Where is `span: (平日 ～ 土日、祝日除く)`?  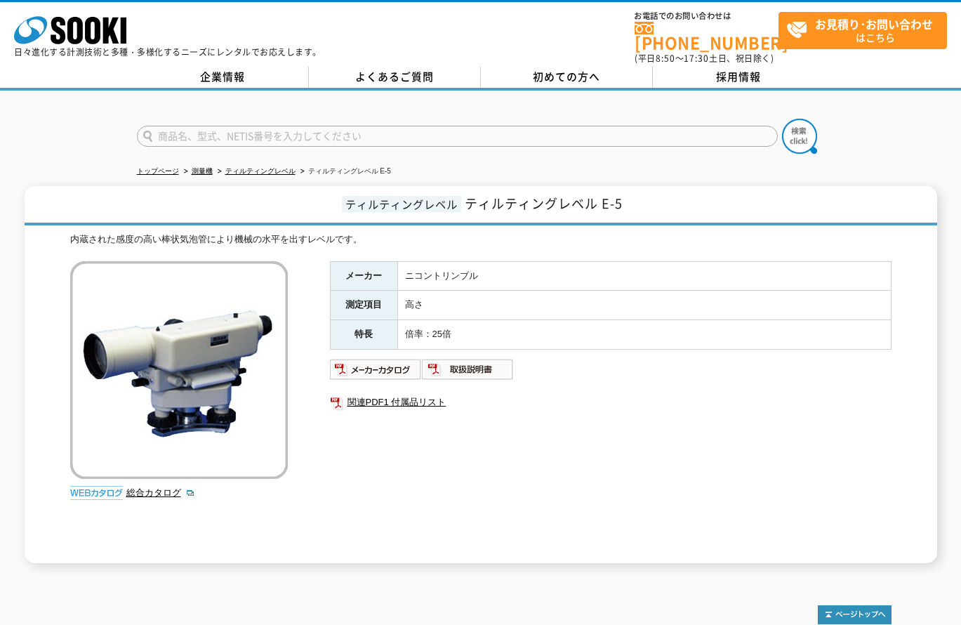
span: (平日 ～ 土日、祝日除く) is located at coordinates (704, 58).